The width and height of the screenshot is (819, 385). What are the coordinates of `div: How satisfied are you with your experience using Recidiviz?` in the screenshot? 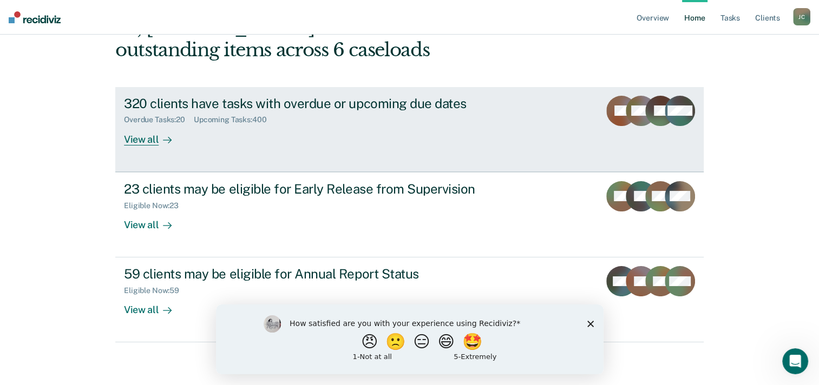 It's located at (199, 19).